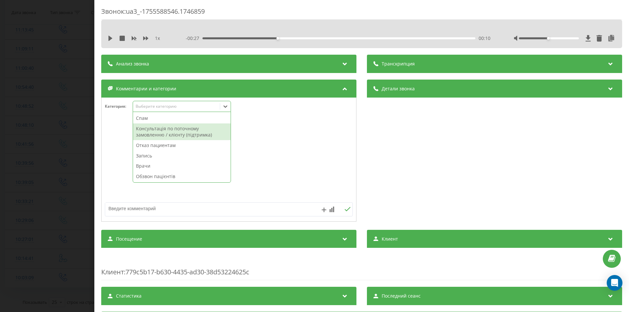 This screenshot has height=312, width=629. What do you see at coordinates (485, 38) in the screenshot?
I see `span: 00:10` at bounding box center [485, 38].